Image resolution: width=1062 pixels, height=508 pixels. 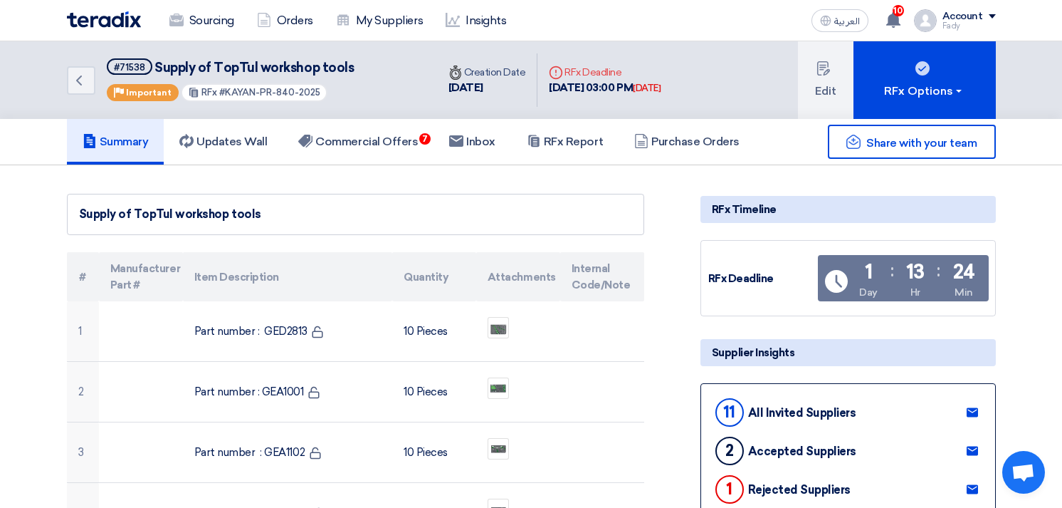 What do you see at coordinates (565, 142) in the screenshot?
I see `a: RFx Report` at bounding box center [565, 142].